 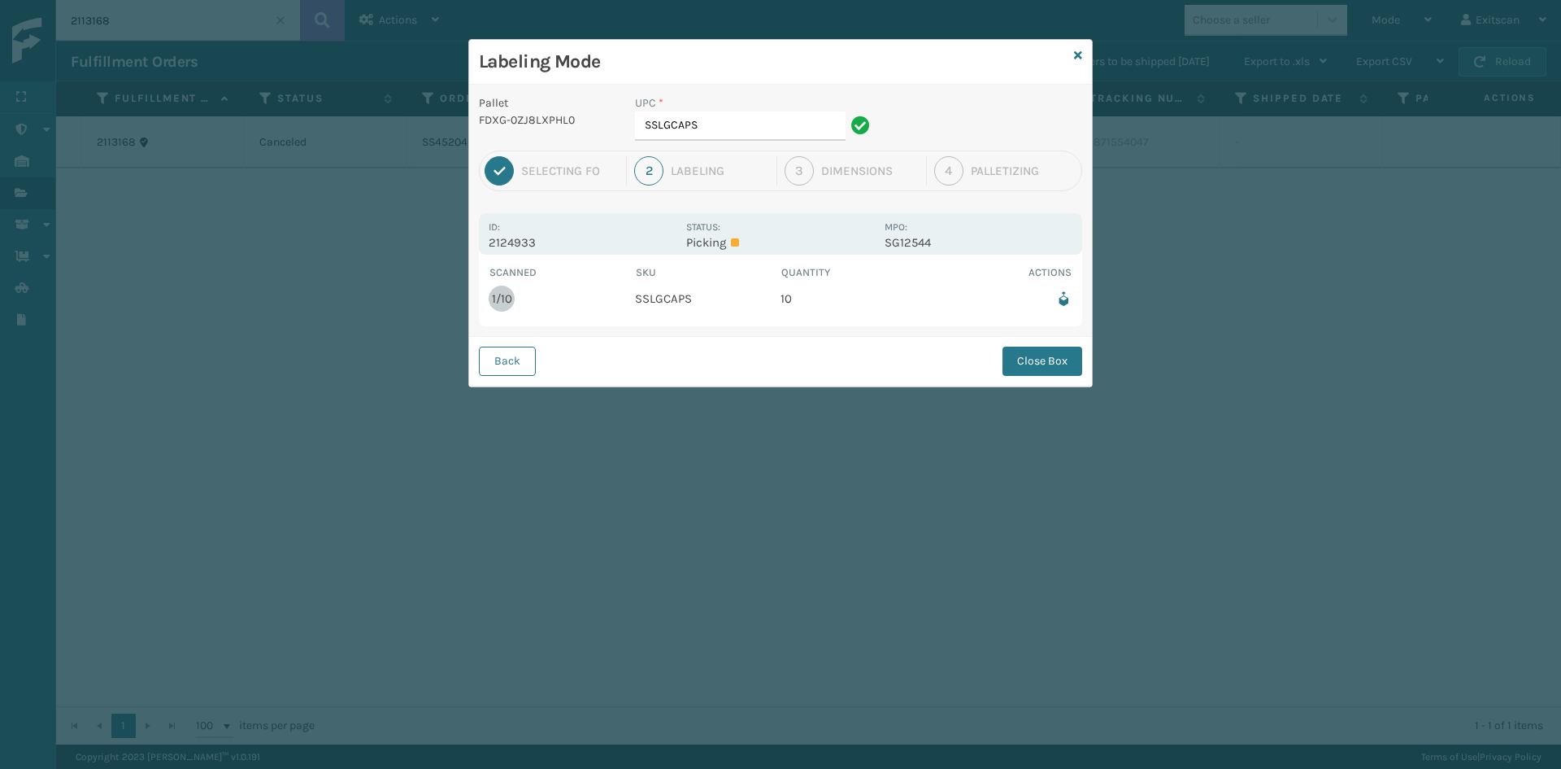 What do you see at coordinates (720, 171) in the screenshot?
I see `div: Labeling` at bounding box center [720, 171].